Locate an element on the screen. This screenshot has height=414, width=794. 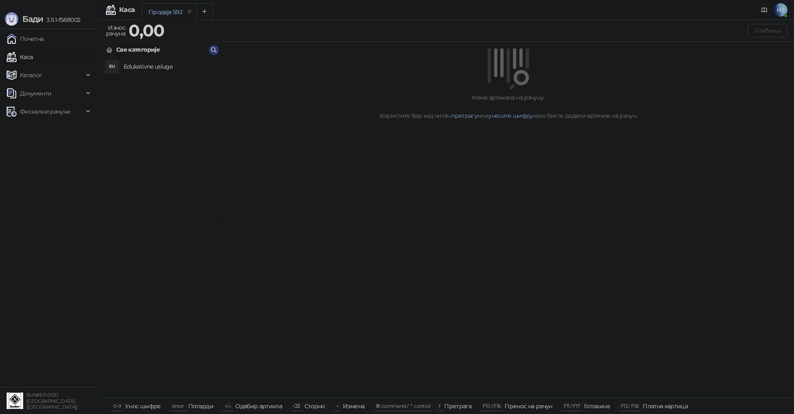
a: Каса is located at coordinates (19, 57).